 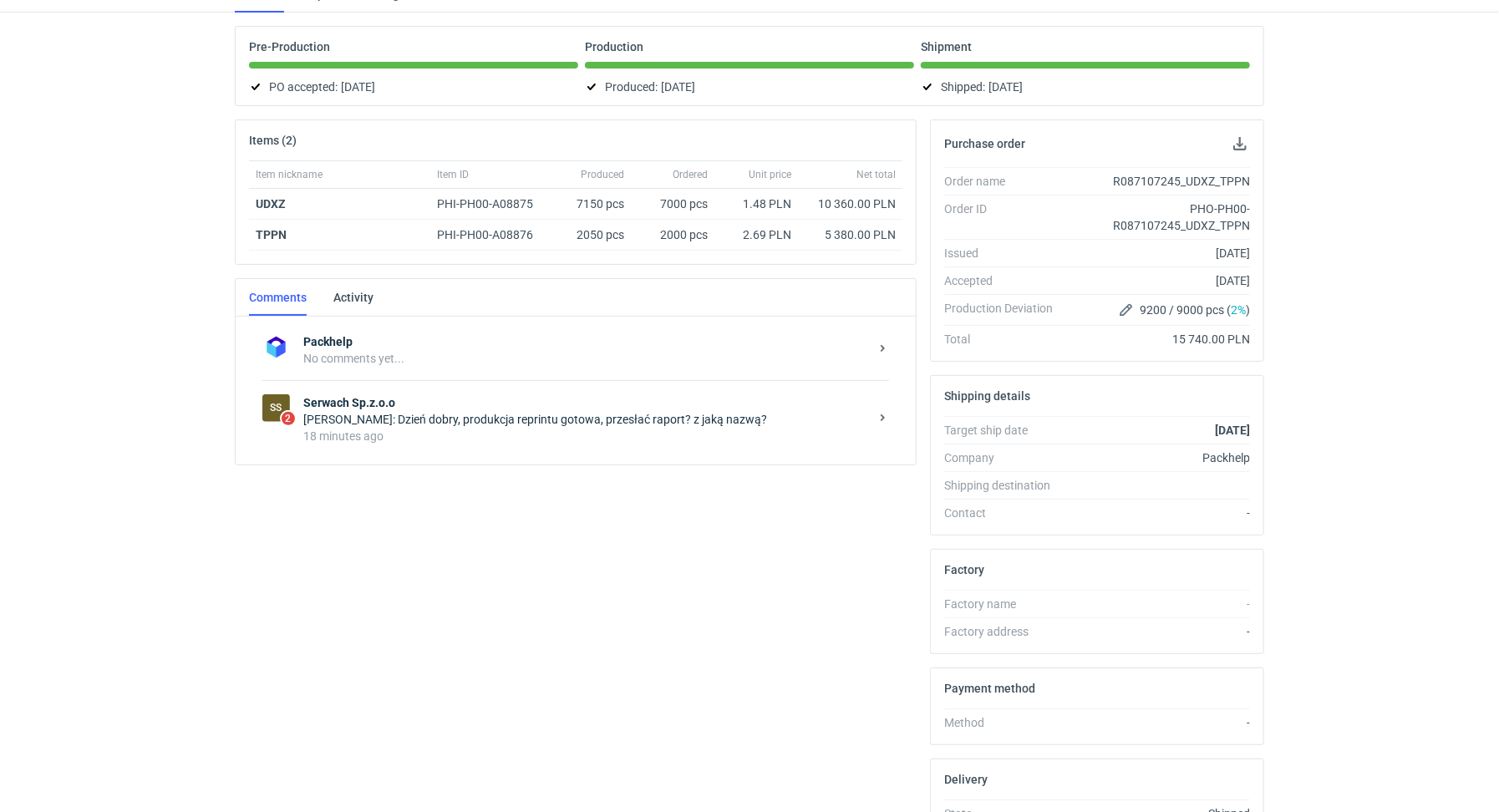 I want to click on strong: TPPN, so click(x=270, y=235).